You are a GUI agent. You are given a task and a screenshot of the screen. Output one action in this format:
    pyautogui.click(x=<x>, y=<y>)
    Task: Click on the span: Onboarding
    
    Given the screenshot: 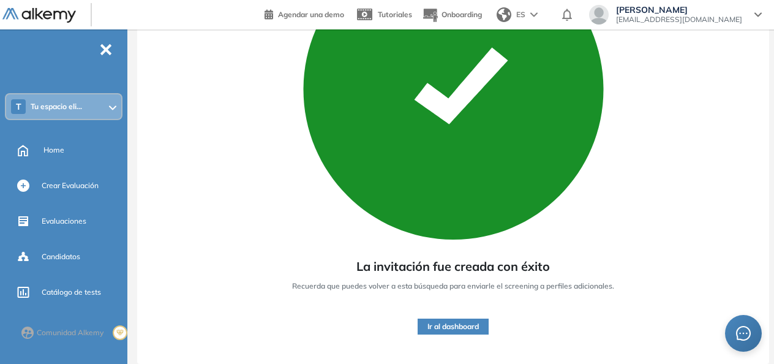 What is the action you would take?
    pyautogui.click(x=461, y=14)
    